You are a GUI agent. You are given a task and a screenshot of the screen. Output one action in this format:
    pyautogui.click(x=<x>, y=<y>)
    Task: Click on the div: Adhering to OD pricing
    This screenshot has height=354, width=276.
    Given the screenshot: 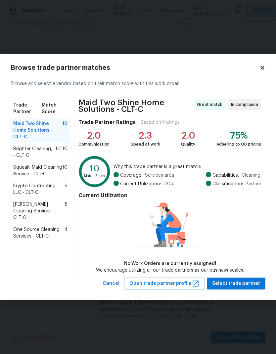 What is the action you would take?
    pyautogui.click(x=239, y=144)
    